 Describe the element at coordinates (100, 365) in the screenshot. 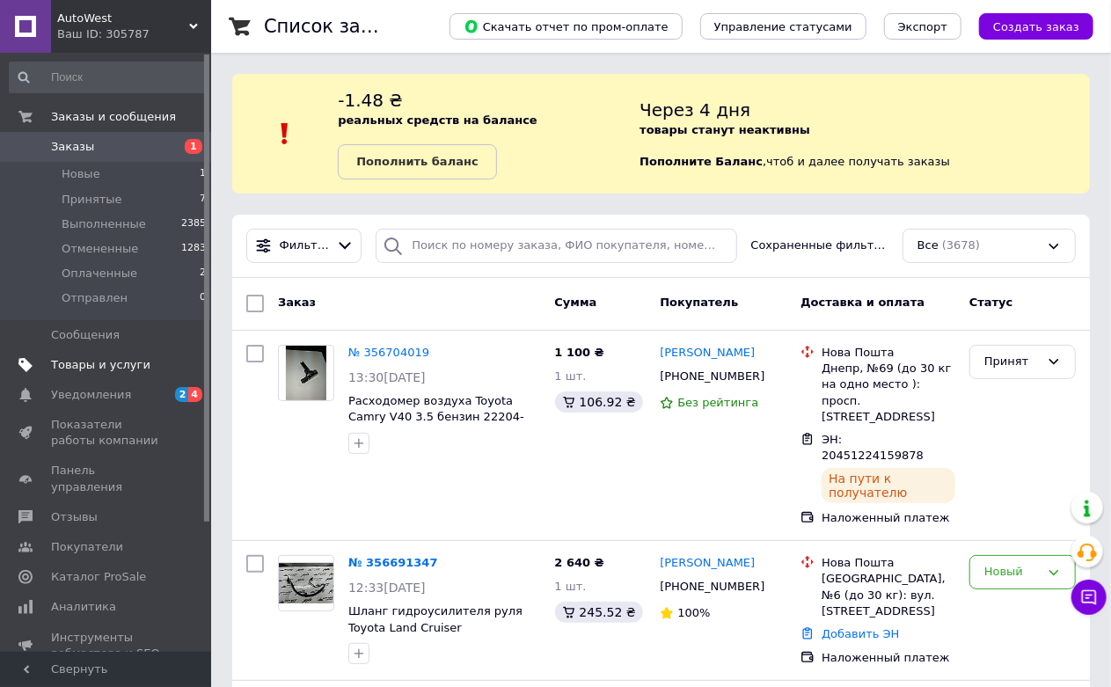

I see `span: Товары и услуги` at that location.